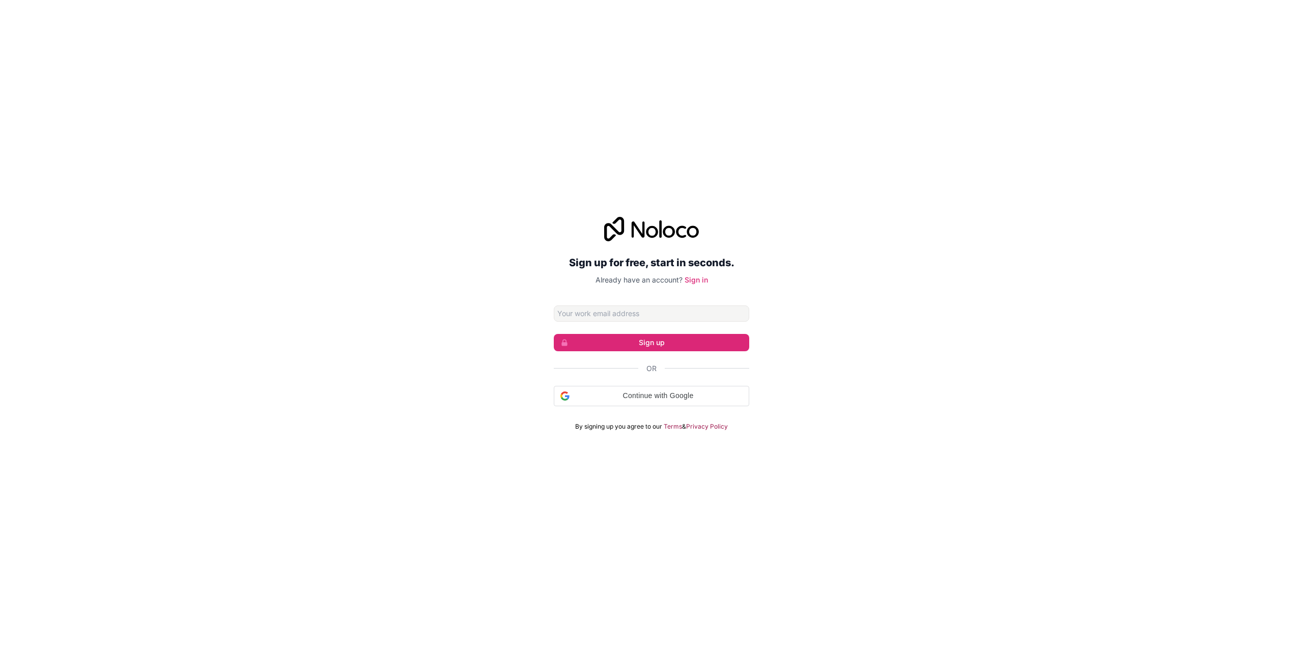 The image size is (1303, 647). What do you see at coordinates (658, 396) in the screenshot?
I see `span: Continue with Google` at bounding box center [658, 396].